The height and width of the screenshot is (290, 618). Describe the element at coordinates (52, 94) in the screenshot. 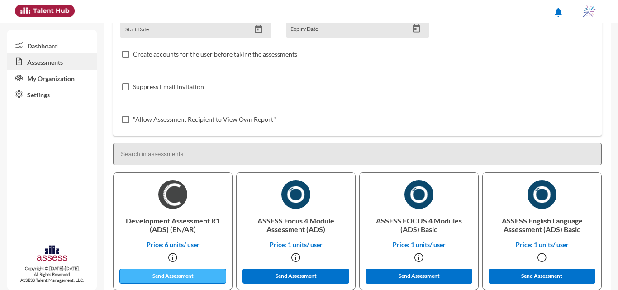

I see `a: Settings` at that location.